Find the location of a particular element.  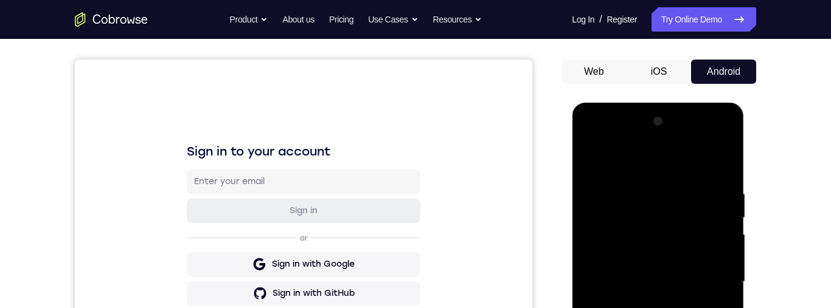

div: Sign in with GitHub is located at coordinates (238, 234).